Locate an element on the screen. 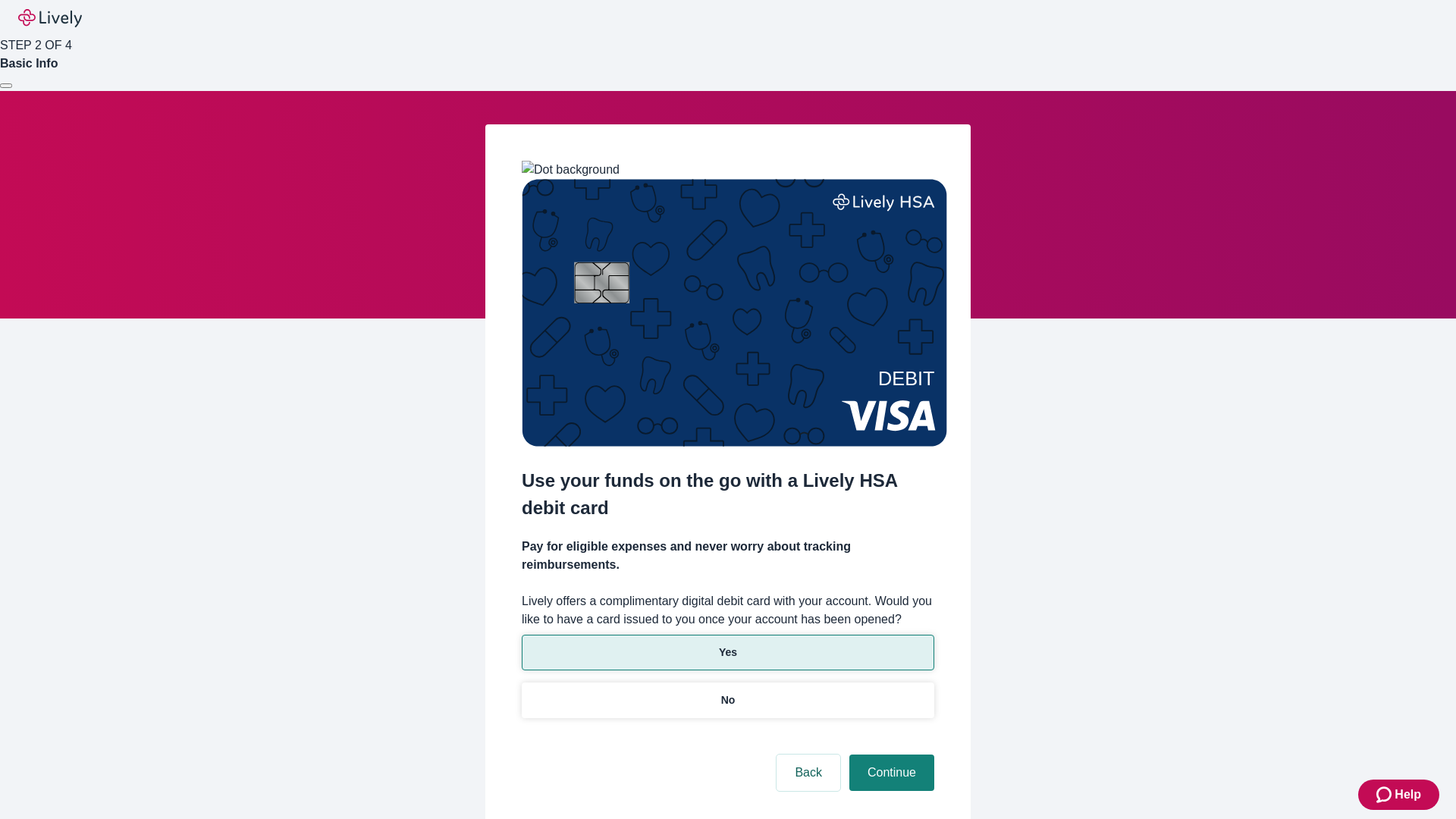  h4: Pay for eligible expenses and never worry about tracking reimbursements. is located at coordinates (728, 555).